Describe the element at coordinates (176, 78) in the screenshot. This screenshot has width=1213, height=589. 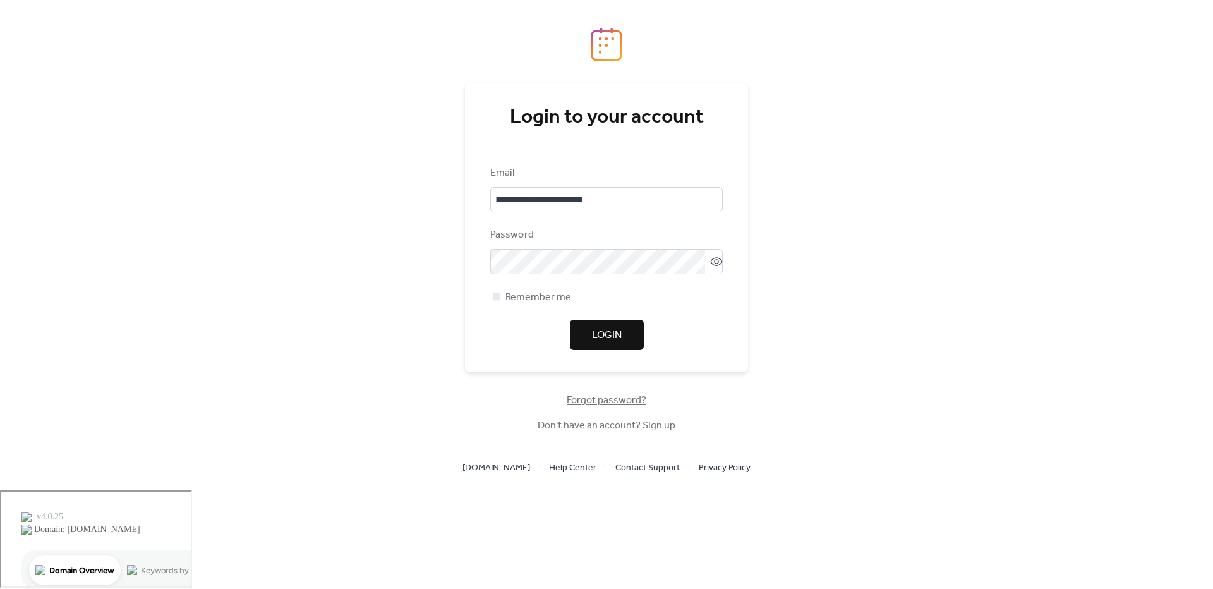
I see `div: Keywords by Traffic` at that location.